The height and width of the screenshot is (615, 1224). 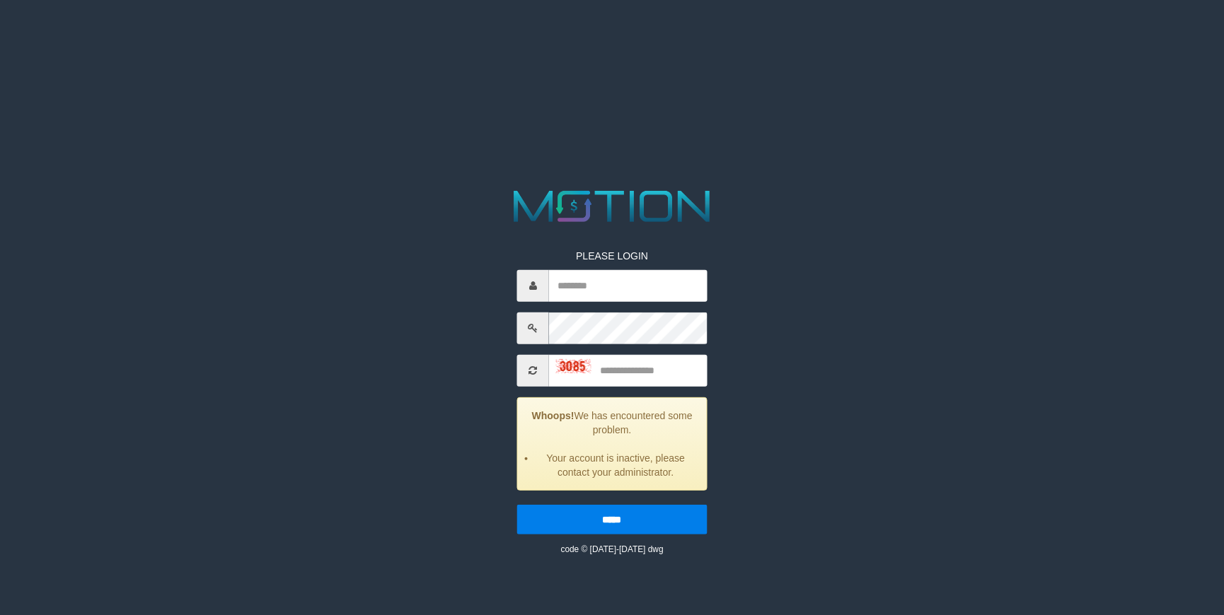 What do you see at coordinates (574, 366) in the screenshot?
I see `img: captcha` at bounding box center [574, 366].